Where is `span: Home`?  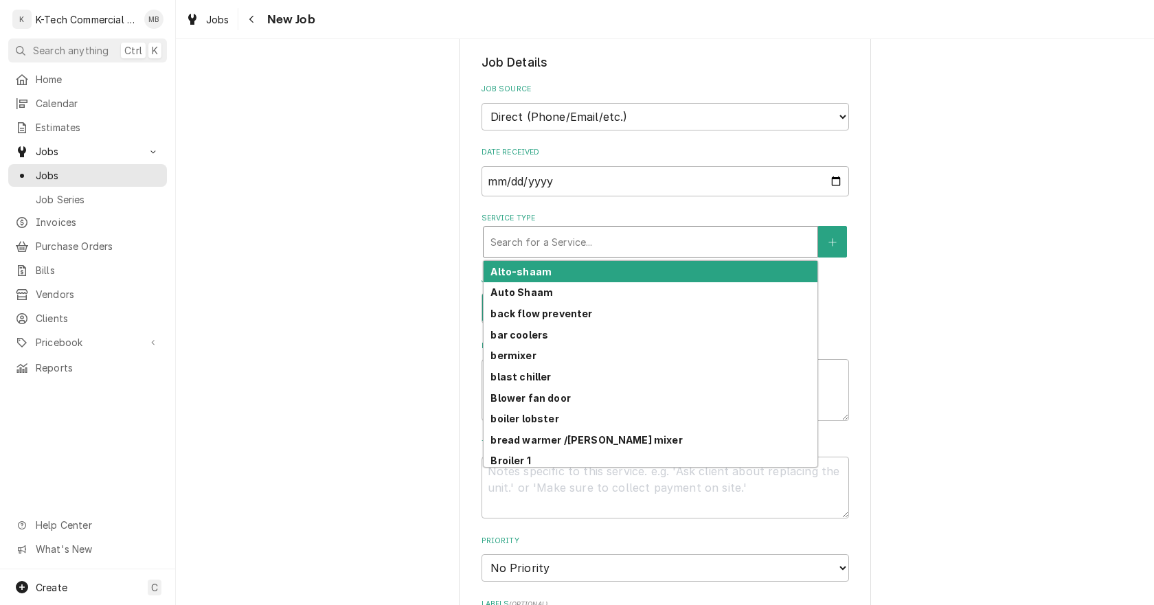
span: Home is located at coordinates (98, 79).